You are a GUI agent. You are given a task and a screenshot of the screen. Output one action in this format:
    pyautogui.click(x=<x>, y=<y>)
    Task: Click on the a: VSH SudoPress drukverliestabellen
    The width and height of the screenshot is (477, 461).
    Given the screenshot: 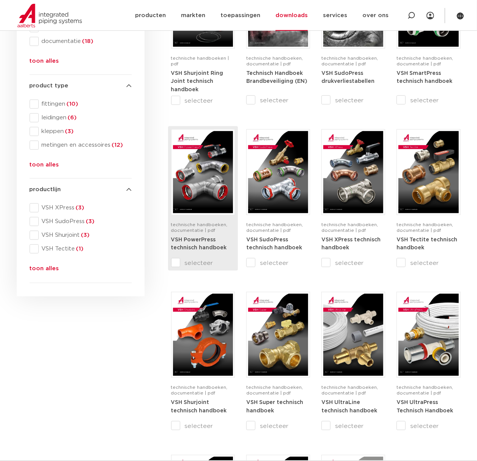 What is the action you would take?
    pyautogui.click(x=348, y=77)
    